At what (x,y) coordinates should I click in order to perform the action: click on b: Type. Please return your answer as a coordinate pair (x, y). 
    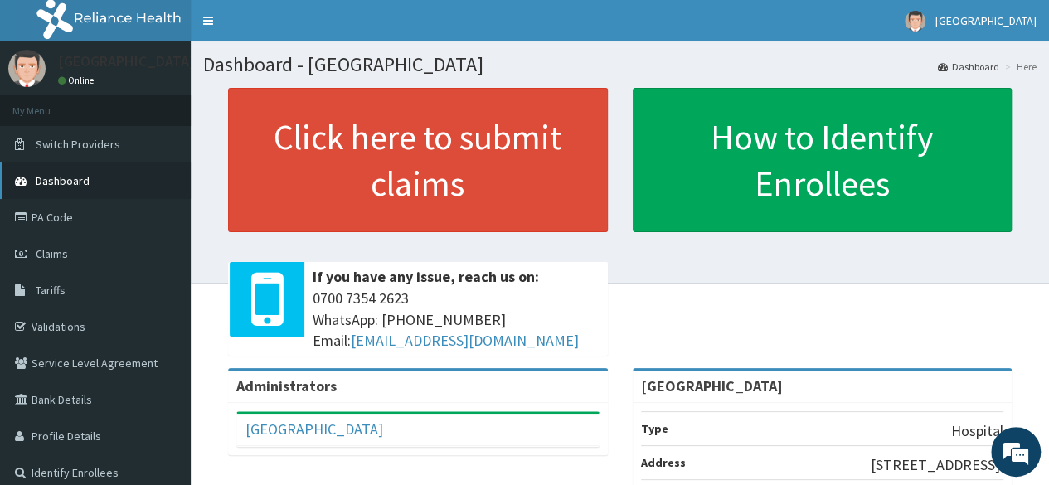
    Looking at the image, I should click on (654, 429).